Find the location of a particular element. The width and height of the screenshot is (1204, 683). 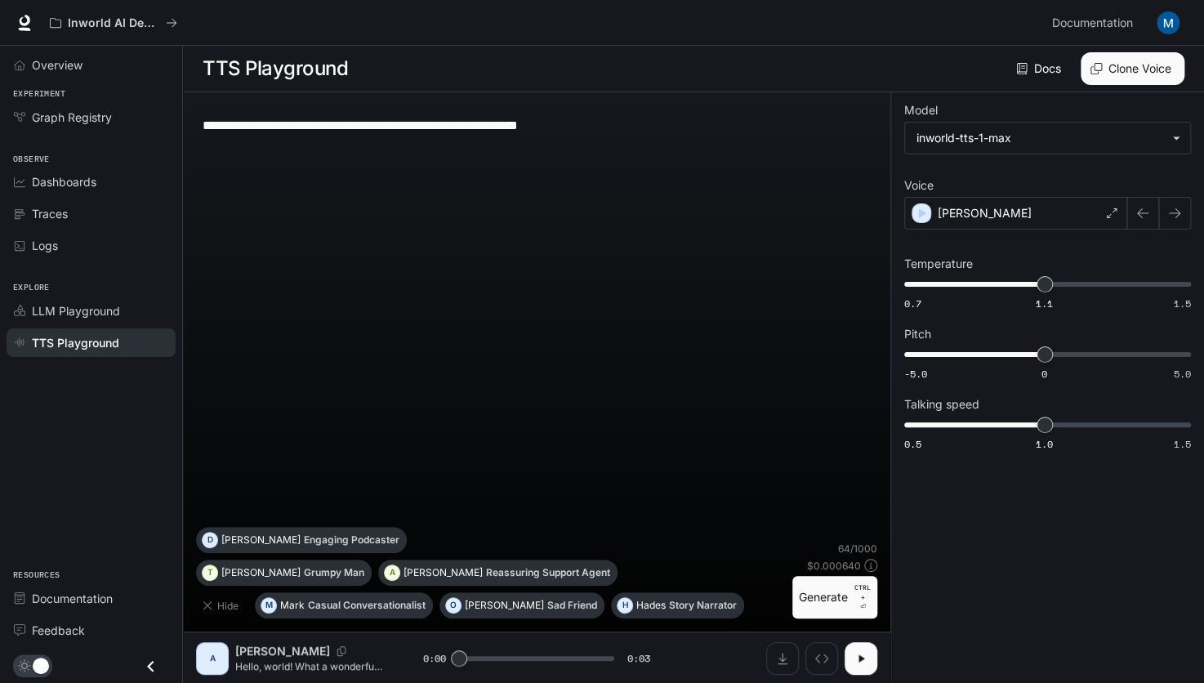

span: Graph Registry is located at coordinates (72, 117).